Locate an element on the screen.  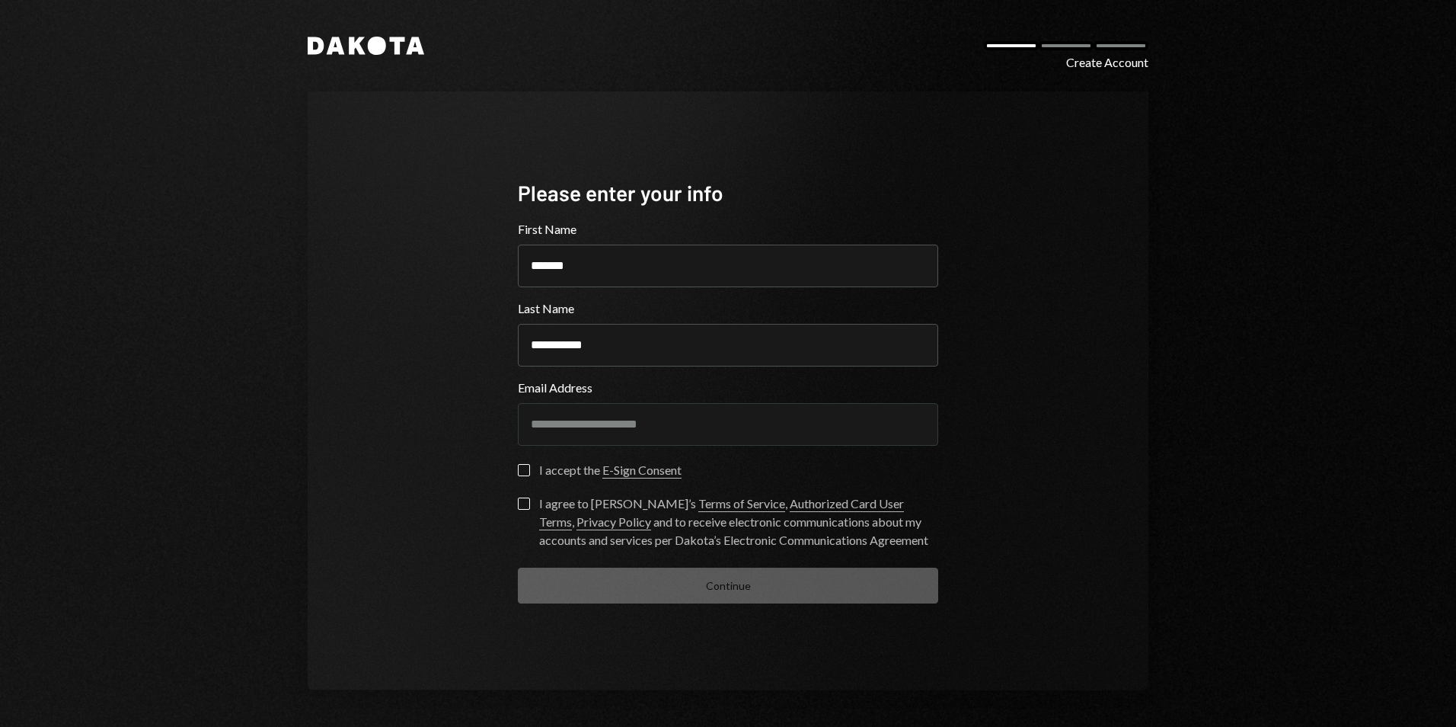
a: Privacy Policy is located at coordinates (614, 522).